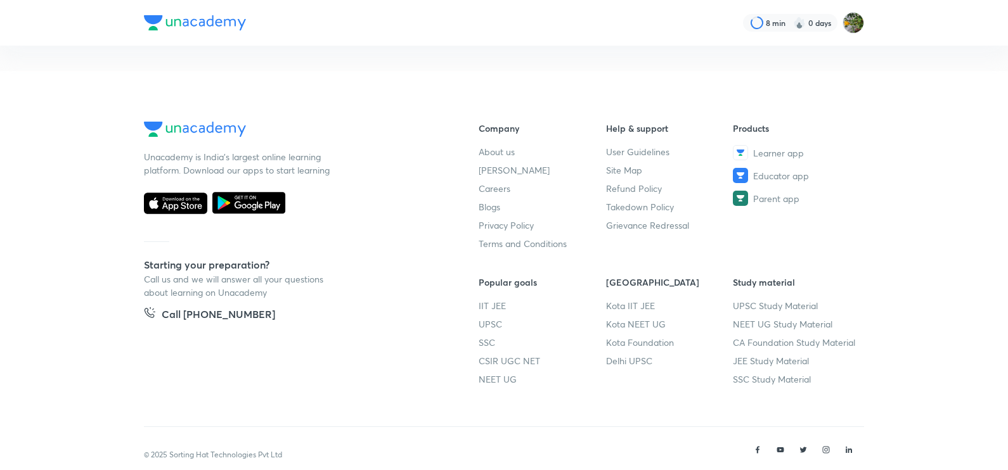  I want to click on a: Grievance Redressal, so click(670, 225).